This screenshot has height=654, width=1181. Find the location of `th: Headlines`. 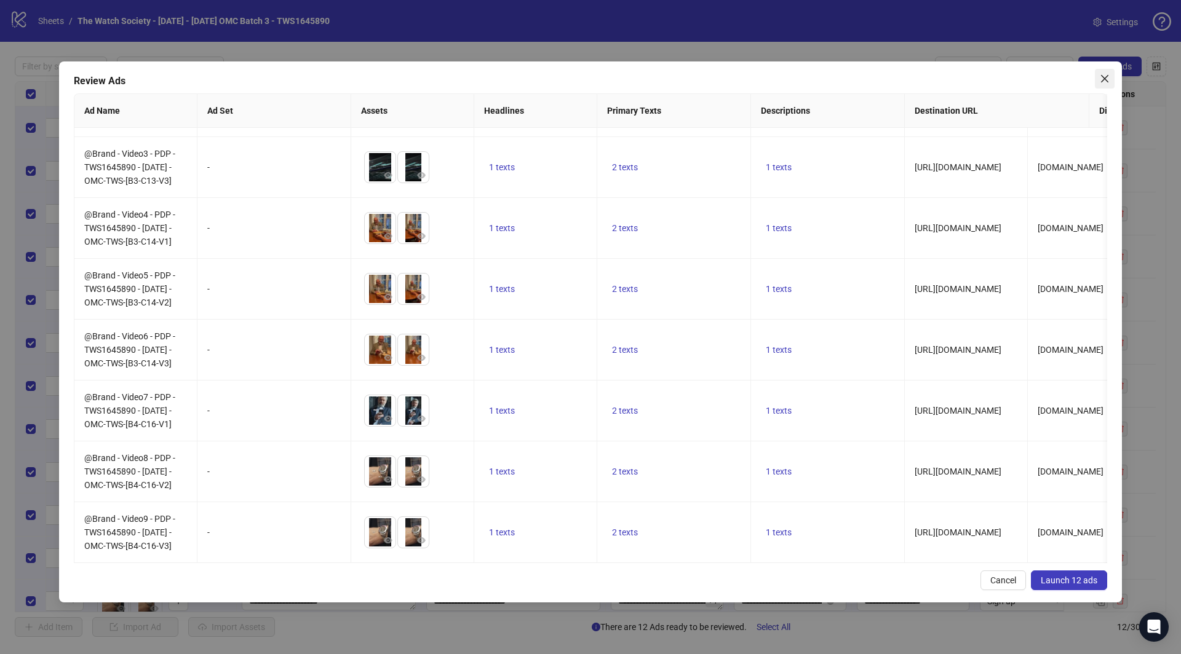

th: Headlines is located at coordinates (536, 111).